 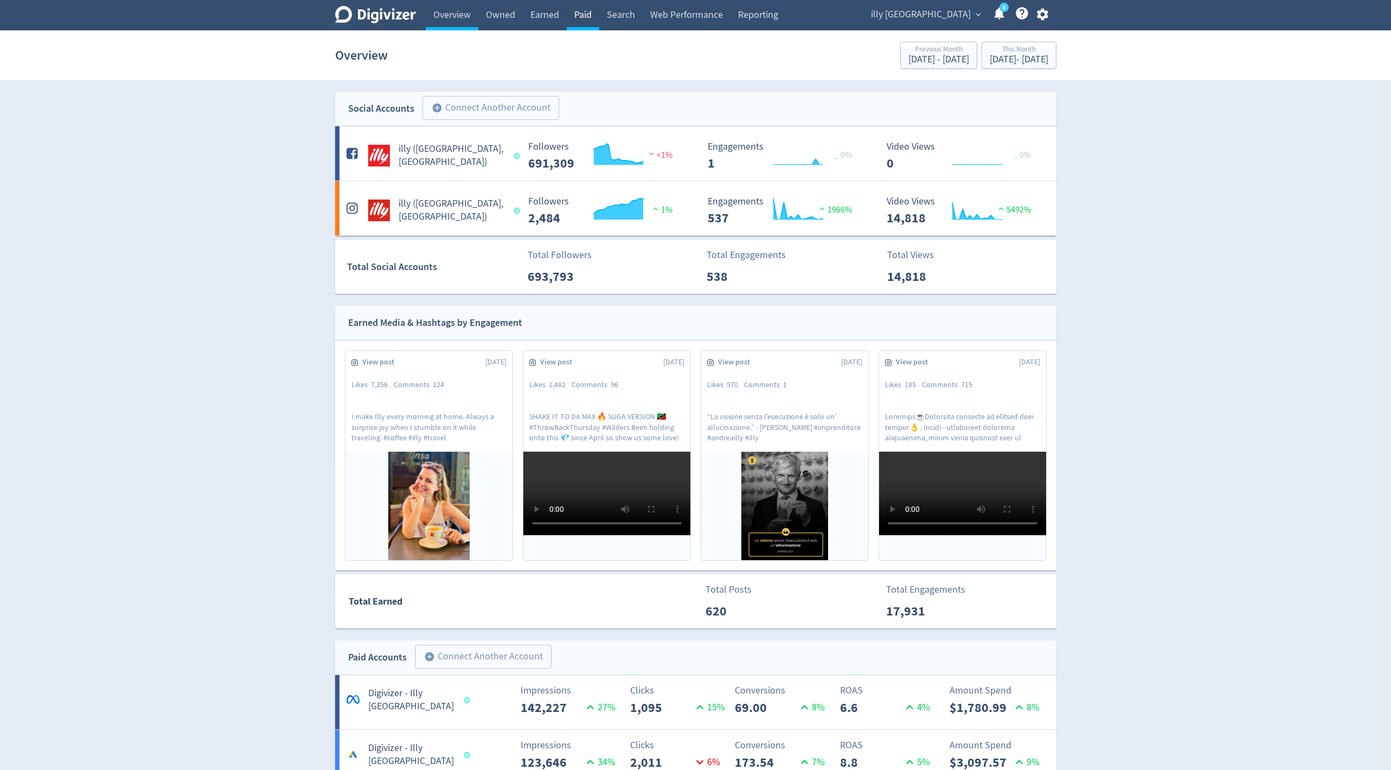 What do you see at coordinates (916, 707) in the screenshot?
I see `p: 4 %` at bounding box center [916, 707].